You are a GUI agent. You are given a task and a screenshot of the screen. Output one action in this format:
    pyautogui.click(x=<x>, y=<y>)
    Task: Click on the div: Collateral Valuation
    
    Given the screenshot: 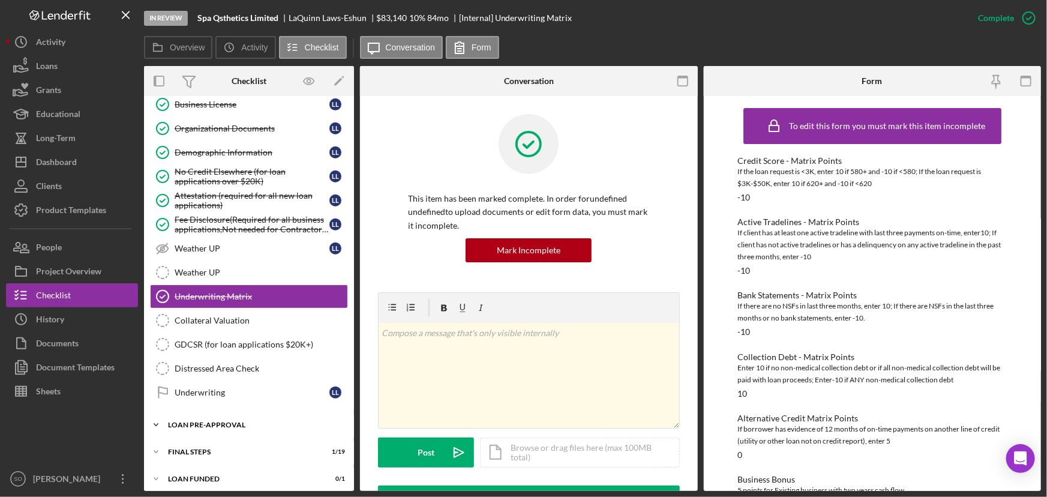 What is the action you would take?
    pyautogui.click(x=261, y=320)
    